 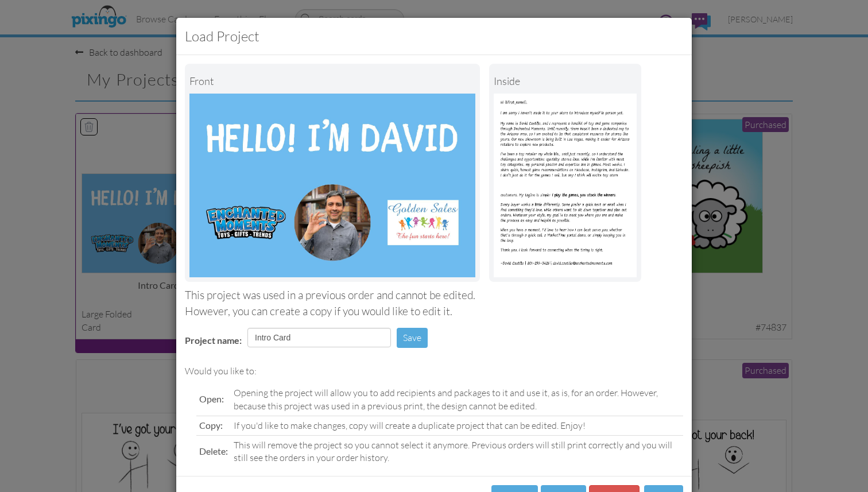 I want to click on h3: Load Project, so click(x=434, y=36).